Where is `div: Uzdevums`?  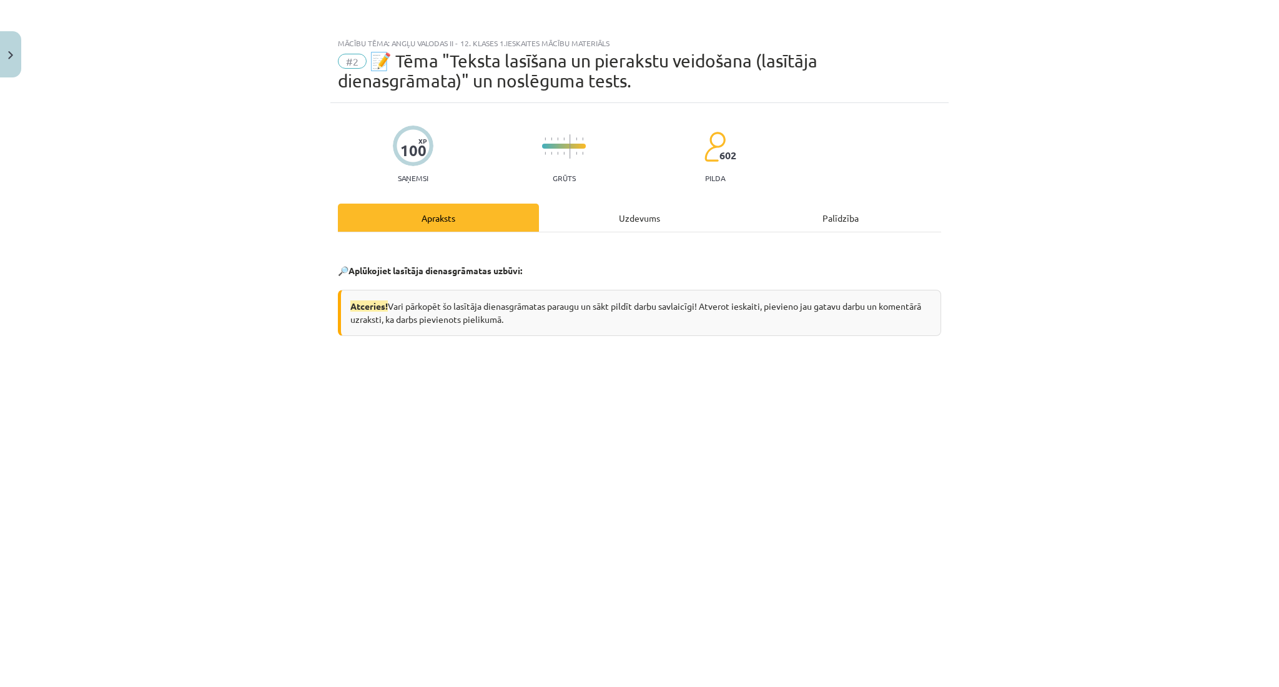 div: Uzdevums is located at coordinates (640, 217).